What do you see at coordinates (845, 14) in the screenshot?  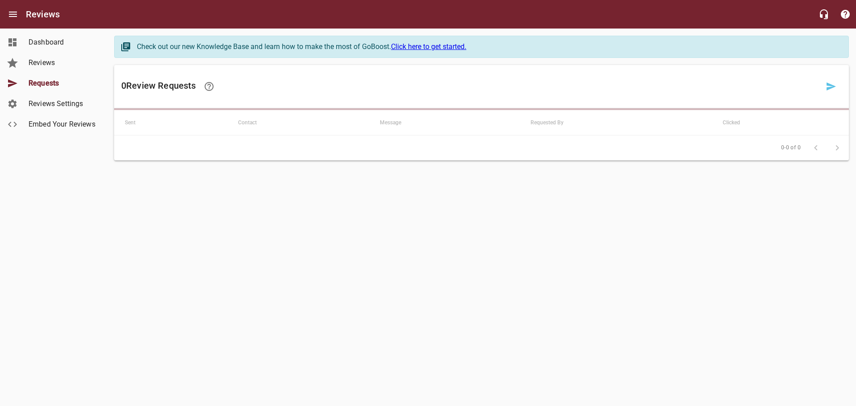 I see `button: Support Portal` at bounding box center [845, 14].